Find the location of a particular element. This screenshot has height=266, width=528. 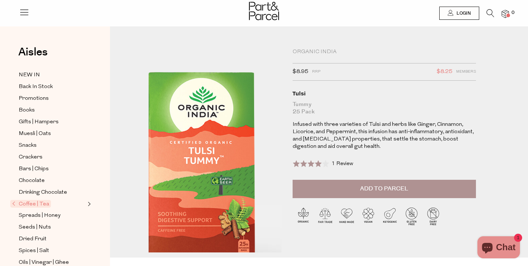

span: Books is located at coordinates (27, 110).